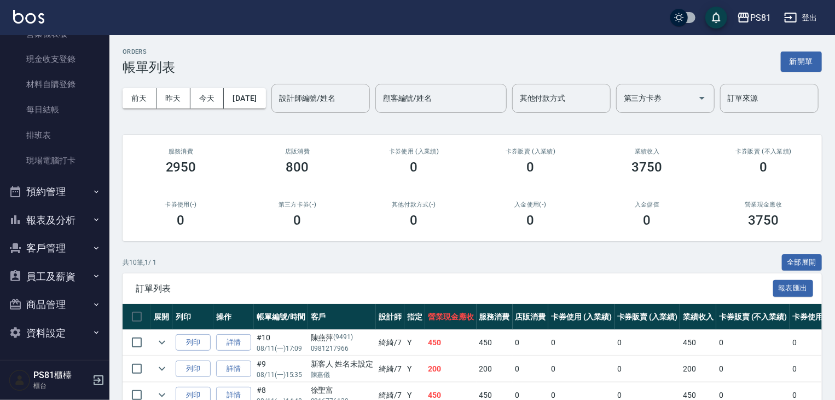  What do you see at coordinates (342, 390) in the screenshot?
I see `div: 徐聖富` at bounding box center [342, 390].